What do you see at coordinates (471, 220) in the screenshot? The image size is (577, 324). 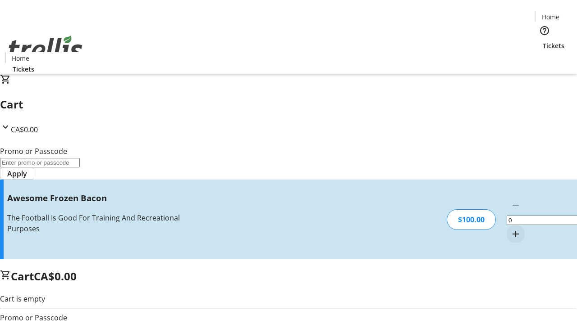 I see `div: $100.00` at bounding box center [471, 220].